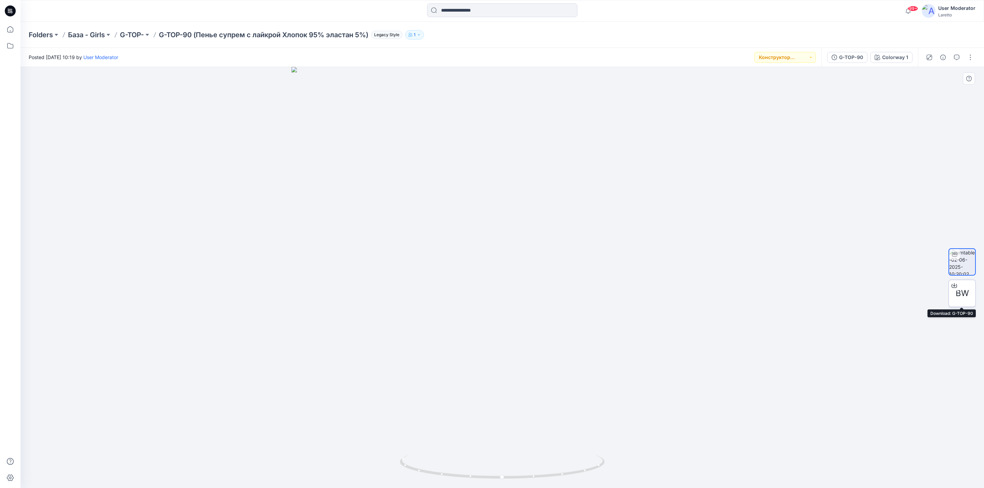 This screenshot has height=488, width=984. Describe the element at coordinates (101, 57) in the screenshot. I see `a: User Moderator` at that location.